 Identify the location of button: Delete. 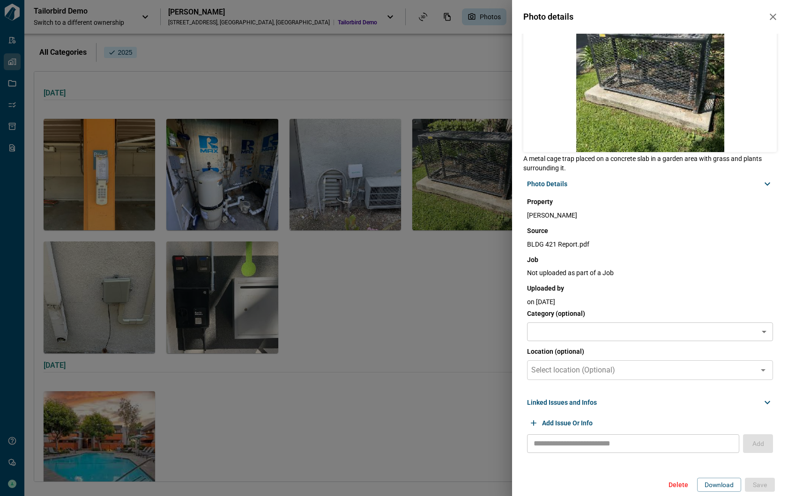
(678, 485).